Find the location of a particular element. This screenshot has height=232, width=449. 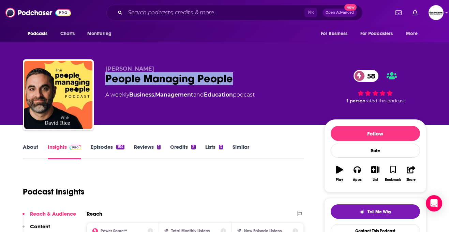

div: Share is located at coordinates (410, 179).